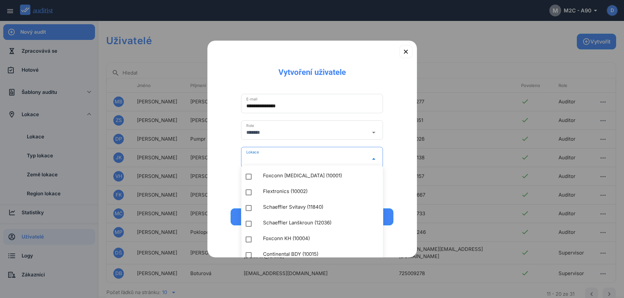  Describe the element at coordinates (324, 192) in the screenshot. I see `div: Flextronics (10002)` at that location.